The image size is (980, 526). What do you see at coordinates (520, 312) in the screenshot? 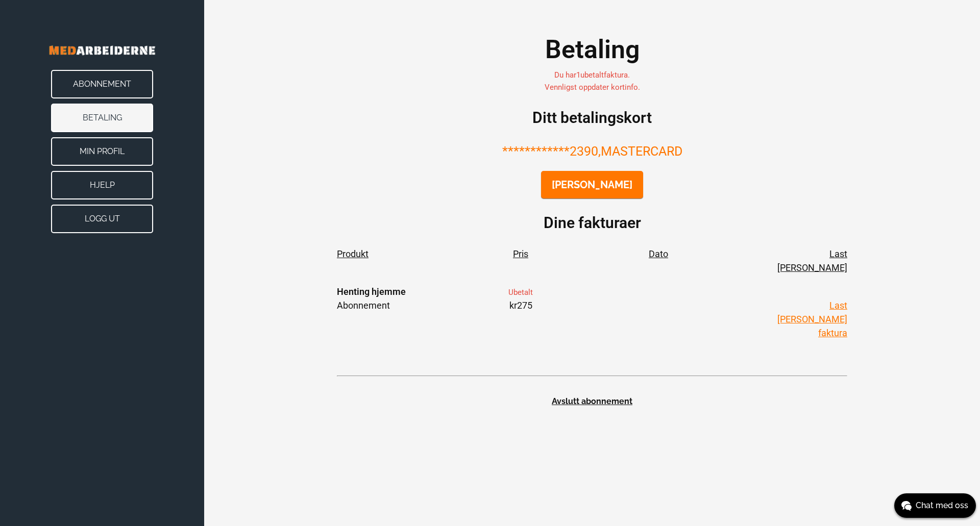
I see `div: kr 275` at bounding box center [520, 312].